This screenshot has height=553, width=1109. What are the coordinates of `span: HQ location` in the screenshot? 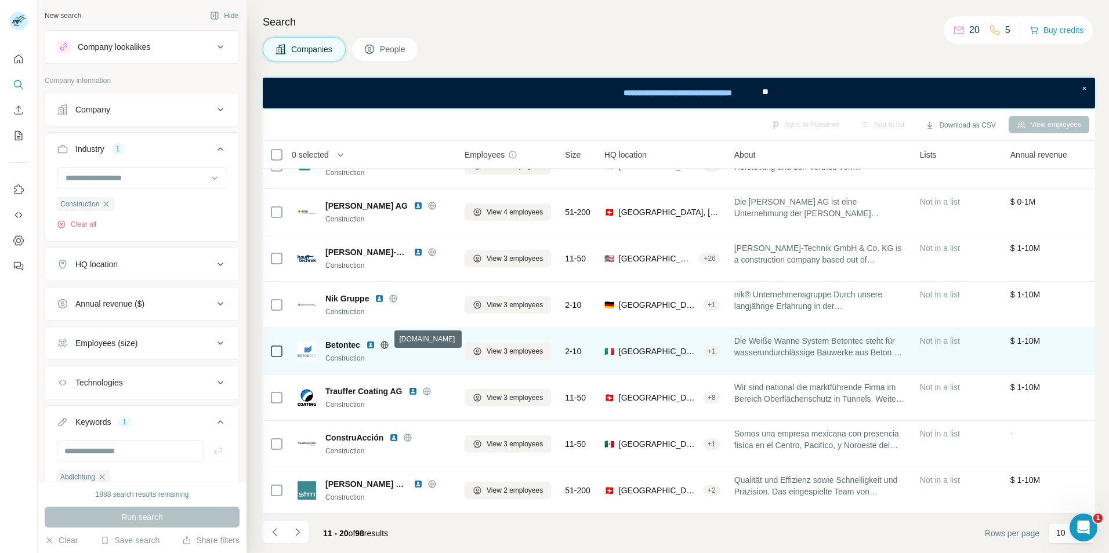 It's located at (625, 155).